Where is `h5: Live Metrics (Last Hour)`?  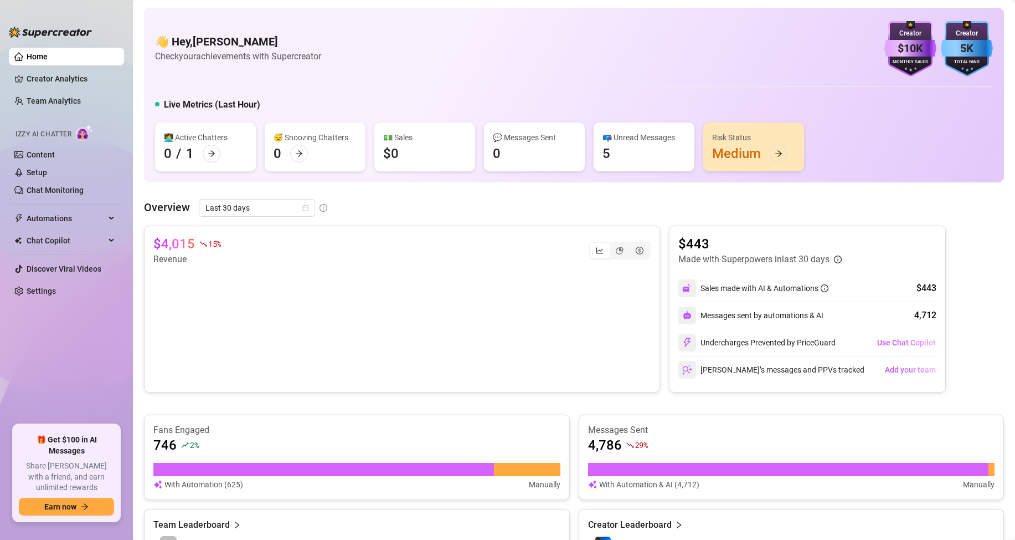
h5: Live Metrics (Last Hour) is located at coordinates (212, 105).